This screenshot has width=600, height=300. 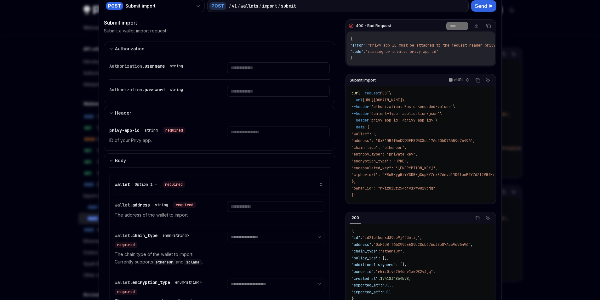 What do you see at coordinates (193, 262) in the screenshot?
I see `span: solana` at bounding box center [193, 262].